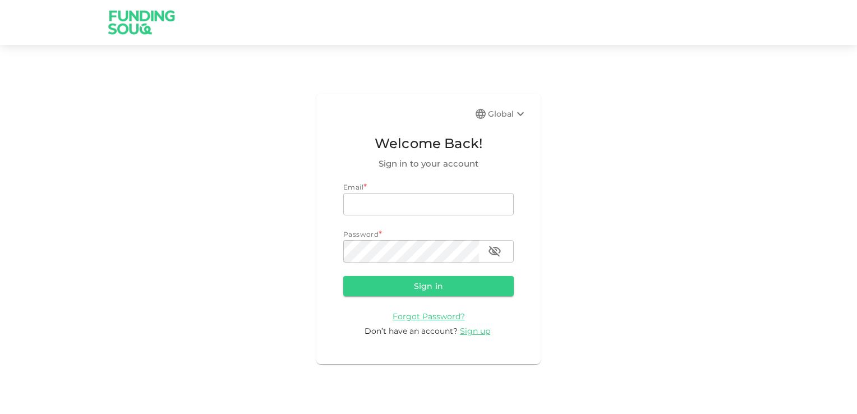 The width and height of the screenshot is (857, 414). What do you see at coordinates (361, 234) in the screenshot?
I see `span: Password` at bounding box center [361, 234].